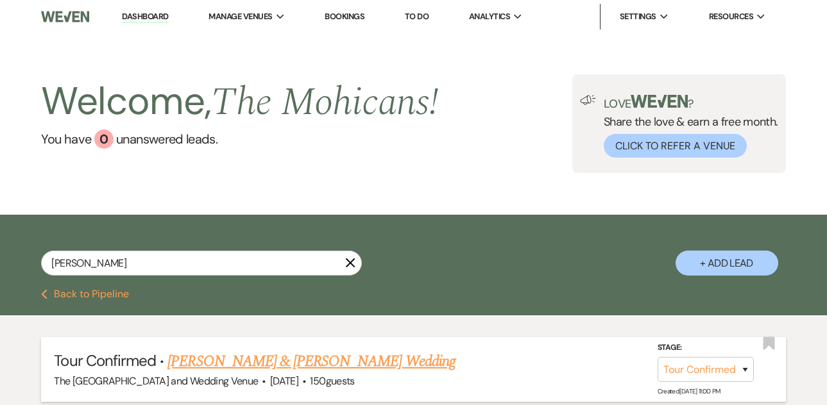 The width and height of the screenshot is (827, 405). I want to click on span: 150 guests, so click(332, 381).